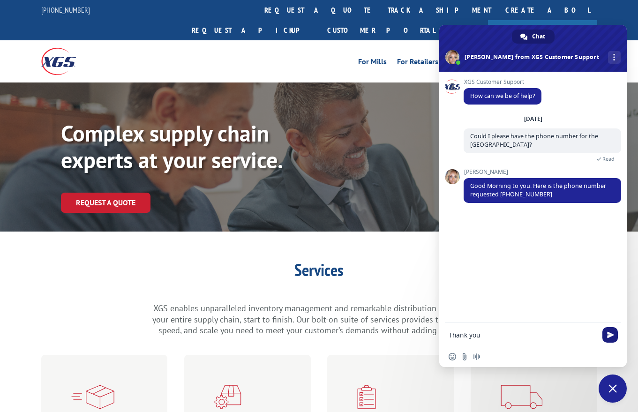  Describe the element at coordinates (539, 37) in the screenshot. I see `span: Chat` at that location.